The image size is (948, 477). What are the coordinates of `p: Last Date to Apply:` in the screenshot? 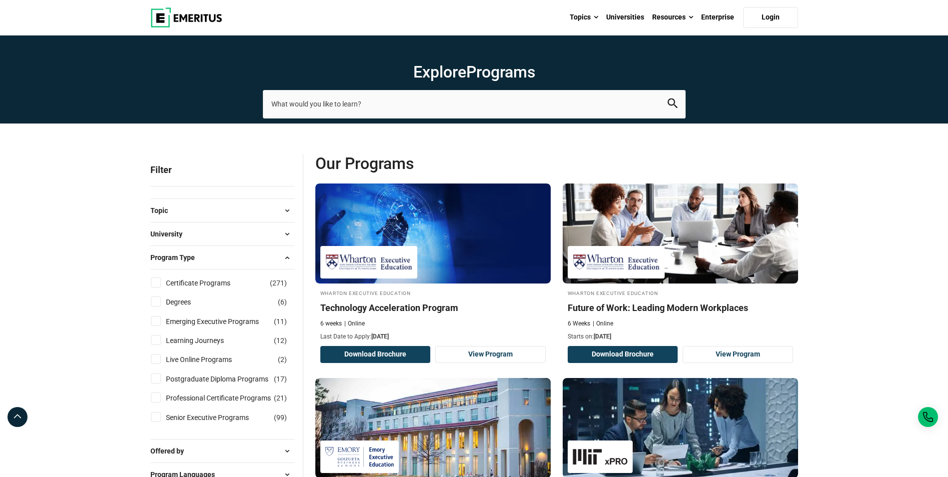 It's located at (433, 336).